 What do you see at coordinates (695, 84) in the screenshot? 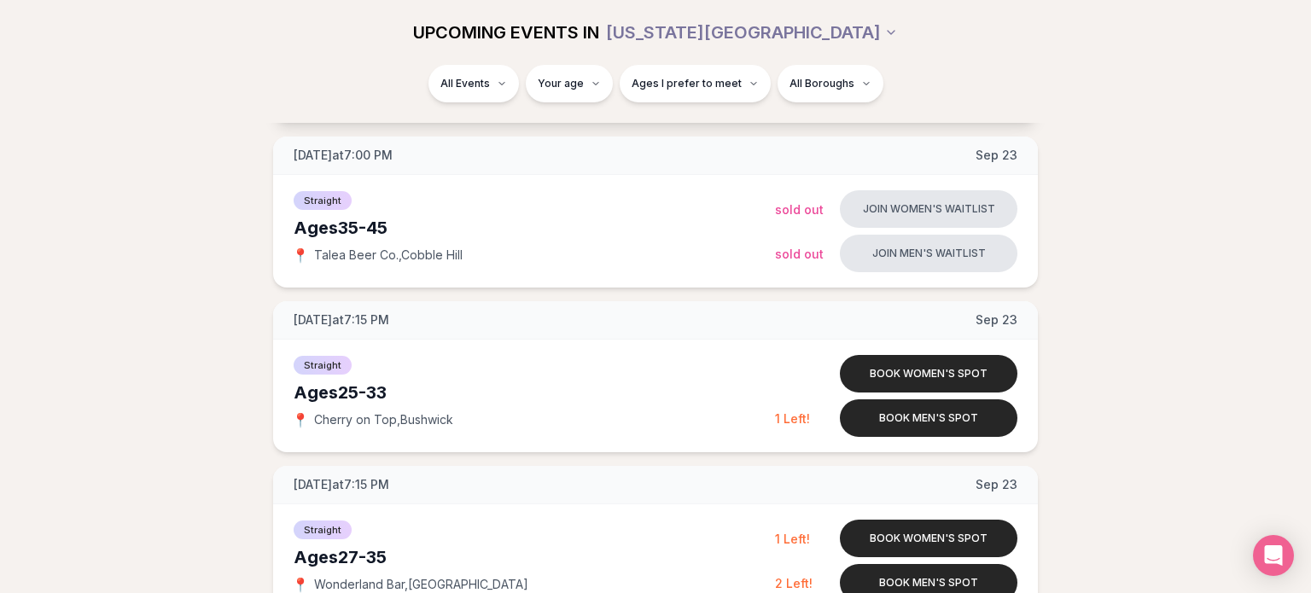
I see `button: Ages I prefer to meet` at bounding box center [695, 84].